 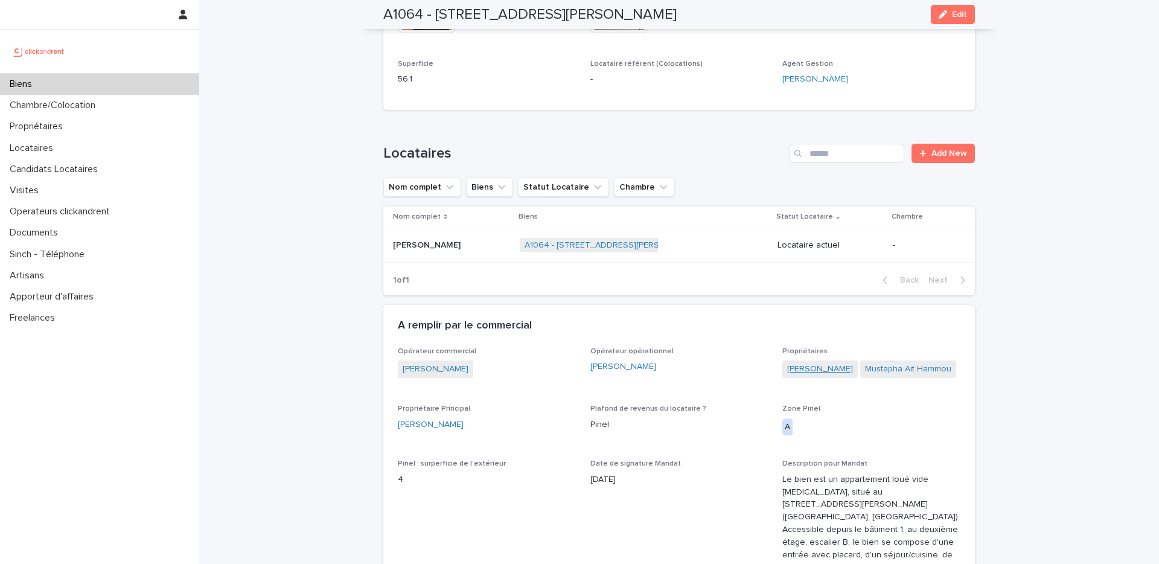 What do you see at coordinates (54, 296) in the screenshot?
I see `p: Apporteur d'affaires` at bounding box center [54, 296].